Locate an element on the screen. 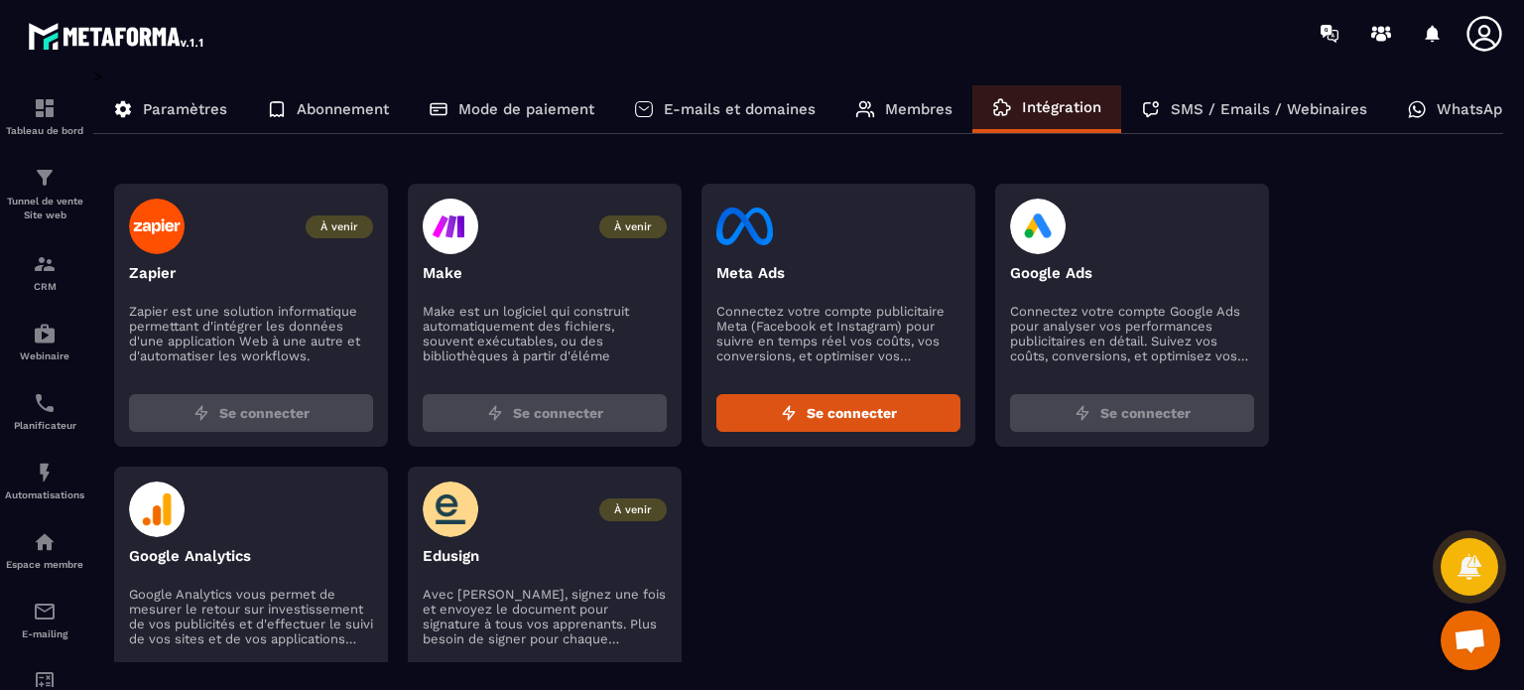  img: google-ads-logo.4cdbfafa.svg is located at coordinates (1038, 226).